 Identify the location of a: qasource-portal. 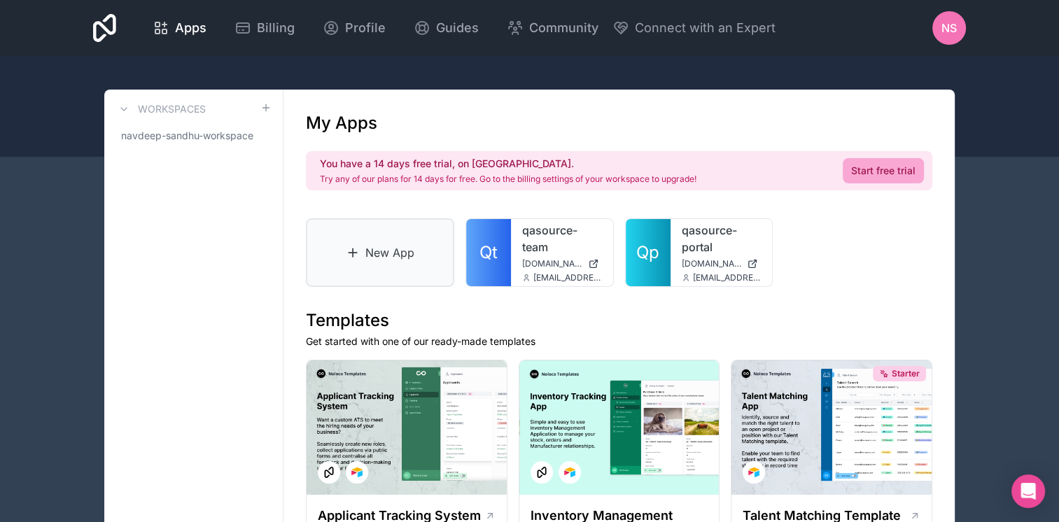
(722, 239).